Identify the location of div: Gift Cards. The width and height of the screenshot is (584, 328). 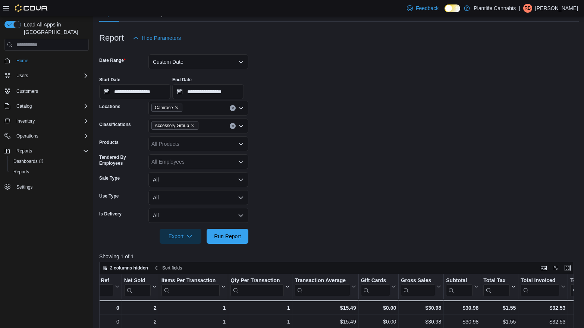
(376, 281).